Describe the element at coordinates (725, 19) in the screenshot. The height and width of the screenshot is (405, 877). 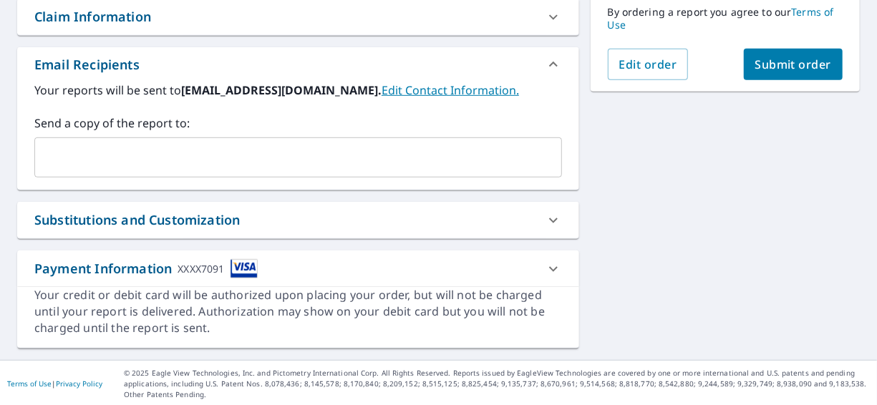
I see `p: By ordering a report you agree to our` at that location.